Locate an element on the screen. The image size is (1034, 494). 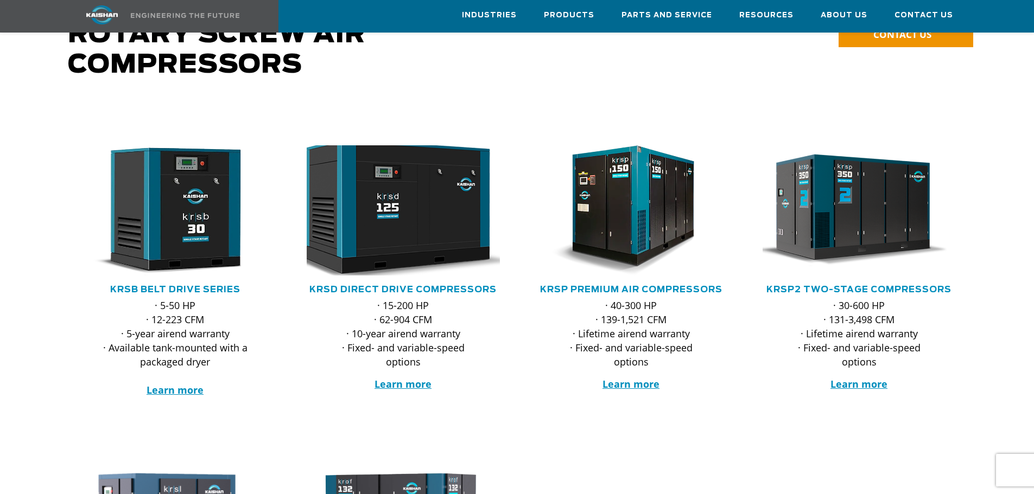
a: Parts and Service is located at coordinates (666, 15).